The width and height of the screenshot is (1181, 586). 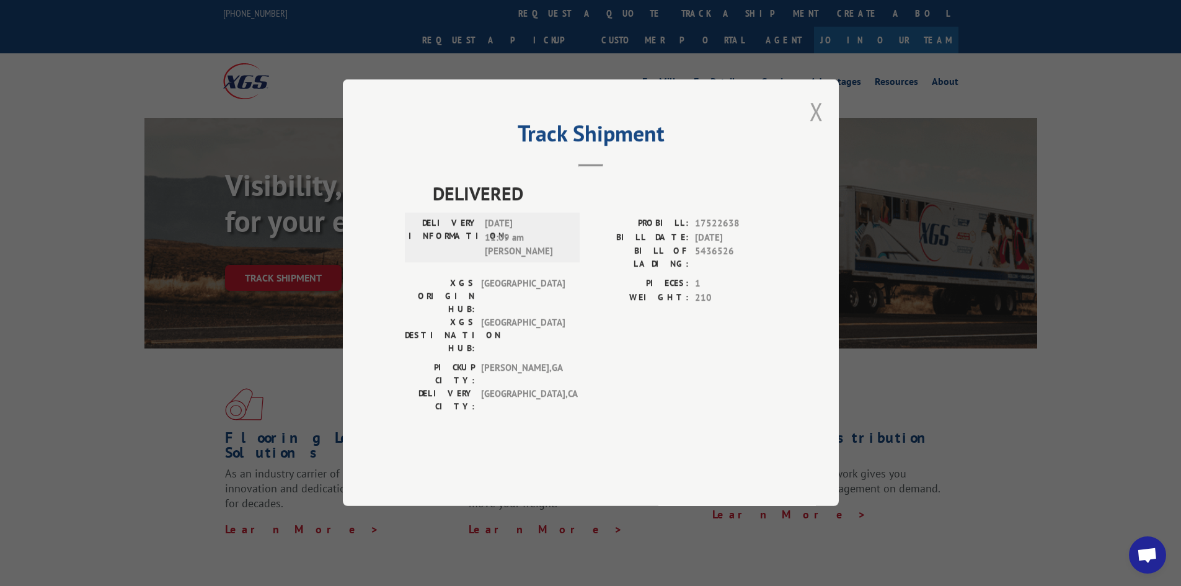 I want to click on span: 210, so click(x=736, y=298).